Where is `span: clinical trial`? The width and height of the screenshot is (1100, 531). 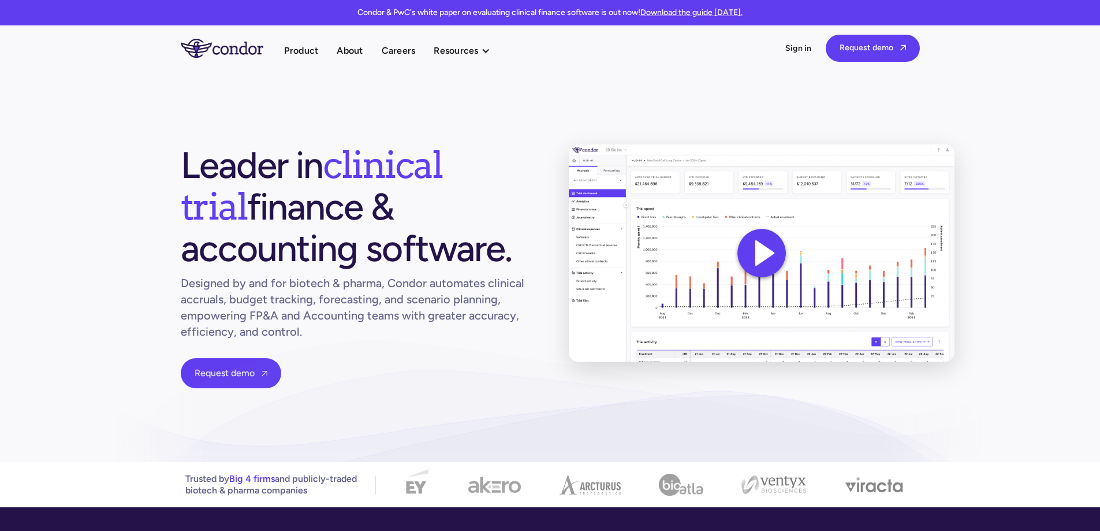 span: clinical trial is located at coordinates (311, 185).